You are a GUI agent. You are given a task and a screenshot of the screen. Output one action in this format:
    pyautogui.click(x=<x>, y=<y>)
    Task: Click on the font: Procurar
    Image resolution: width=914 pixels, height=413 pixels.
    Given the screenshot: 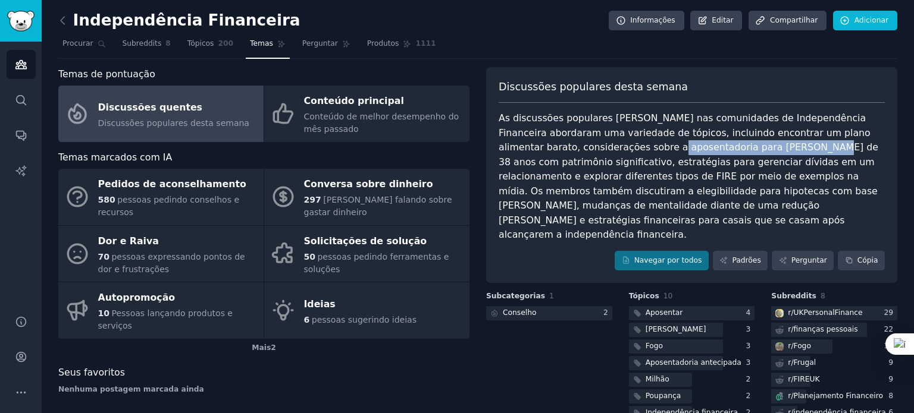 What is the action you would take?
    pyautogui.click(x=78, y=43)
    